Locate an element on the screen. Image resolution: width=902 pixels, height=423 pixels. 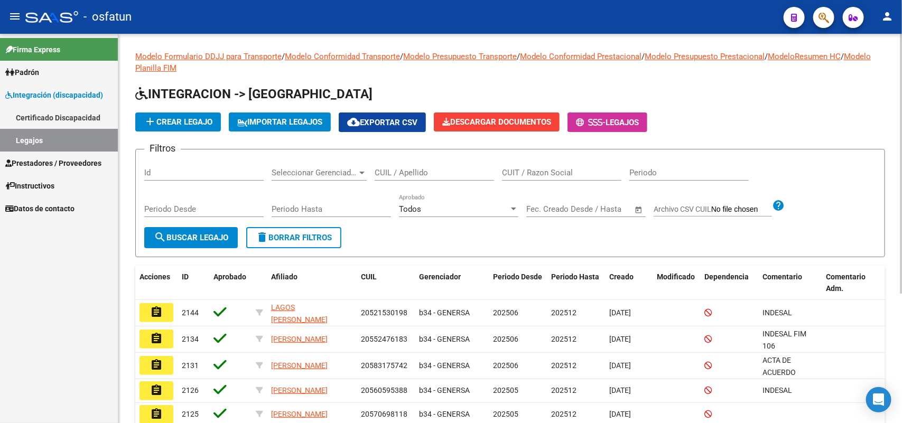
datatable-header-cell: ID is located at coordinates (193, 283).